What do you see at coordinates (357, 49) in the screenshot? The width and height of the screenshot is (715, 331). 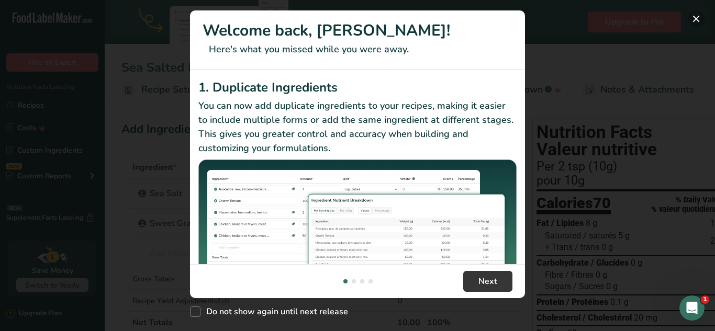 I see `p: Here's what you missed while you were away.` at bounding box center [357, 49].